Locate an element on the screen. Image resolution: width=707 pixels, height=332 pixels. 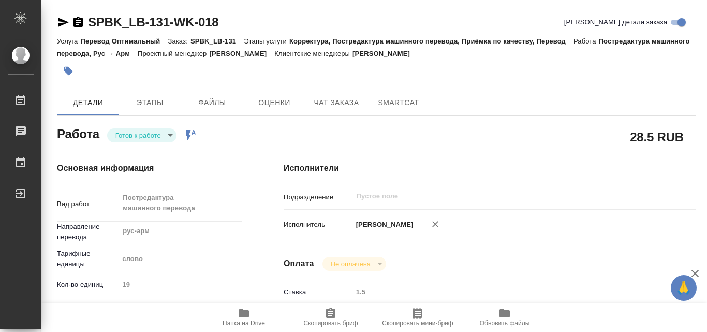
p: Услуга is located at coordinates (68, 41).